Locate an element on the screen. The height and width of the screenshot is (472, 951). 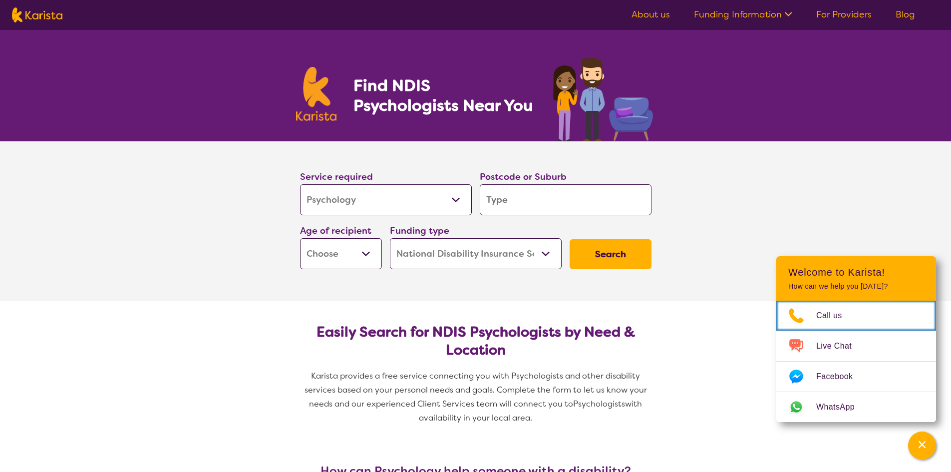
button: Channel Menu is located at coordinates (922, 445).